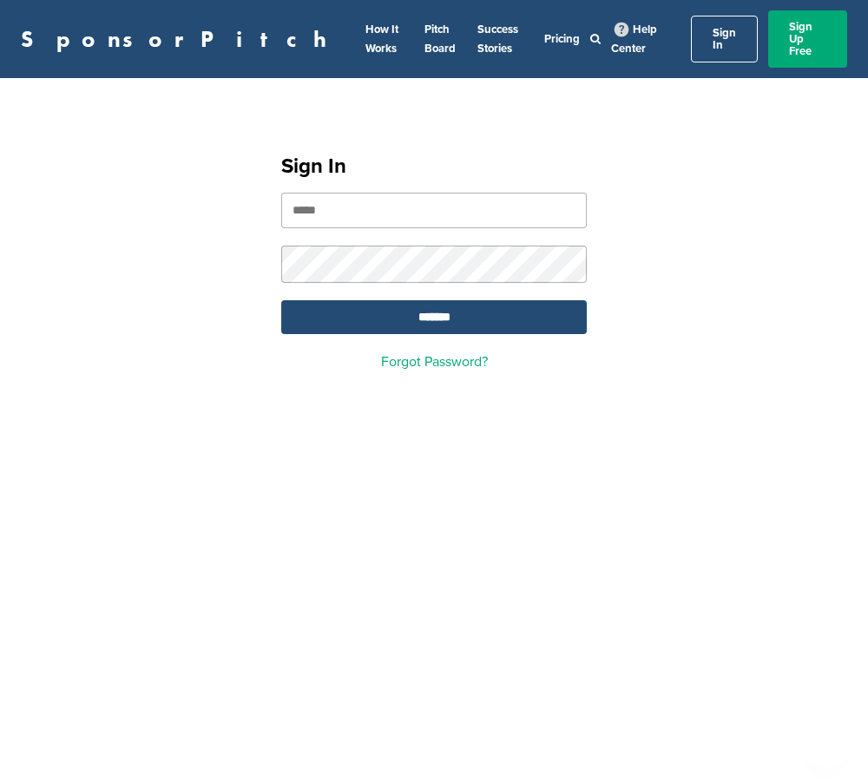 This screenshot has height=781, width=868. I want to click on a: Sign In, so click(724, 39).